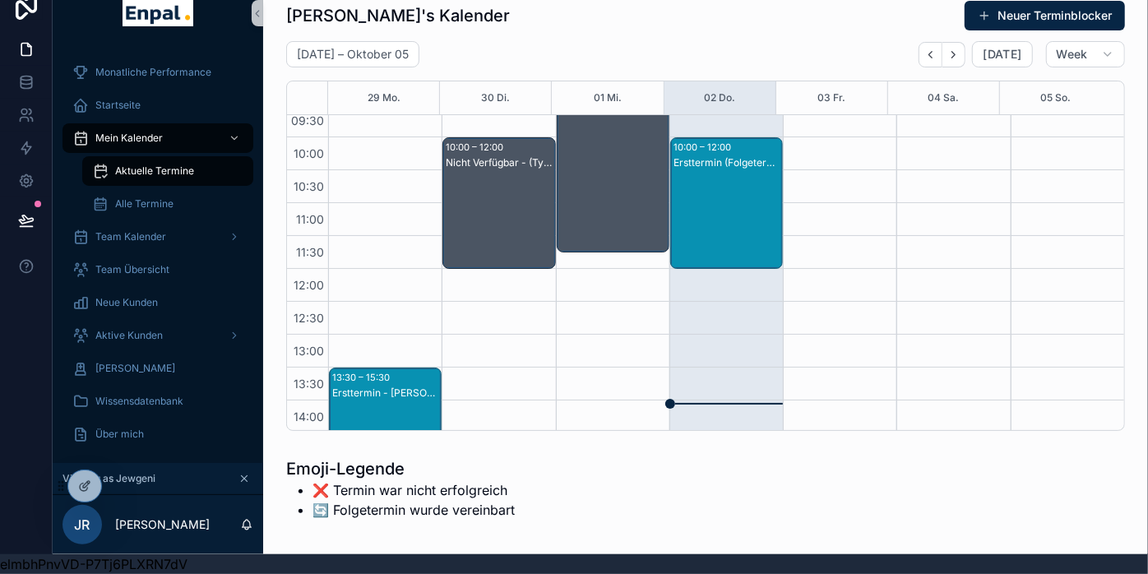 This screenshot has width=1148, height=574. Describe the element at coordinates (308, 317) in the screenshot. I see `span: 12:30` at that location.